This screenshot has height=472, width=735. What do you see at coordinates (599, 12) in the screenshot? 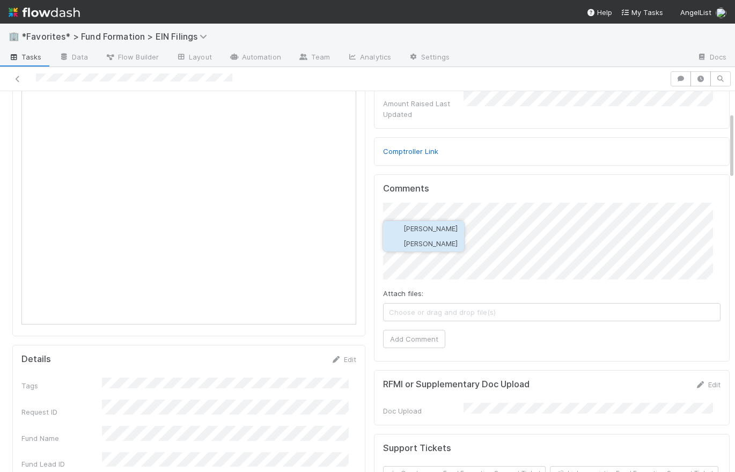
I see `div: Help` at bounding box center [599, 12].